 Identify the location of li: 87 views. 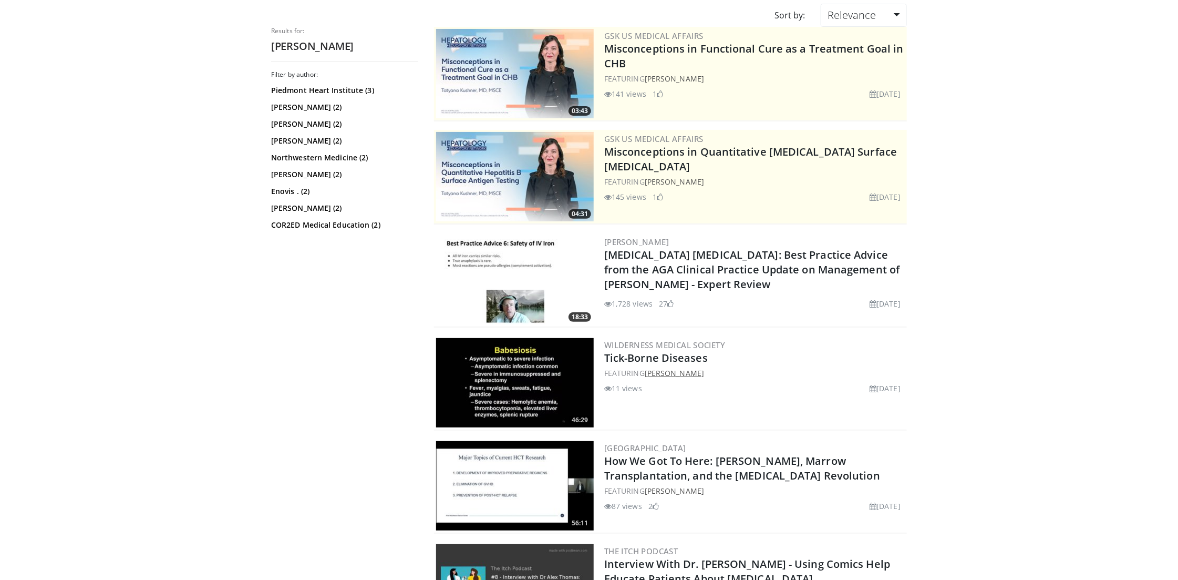
(623, 505).